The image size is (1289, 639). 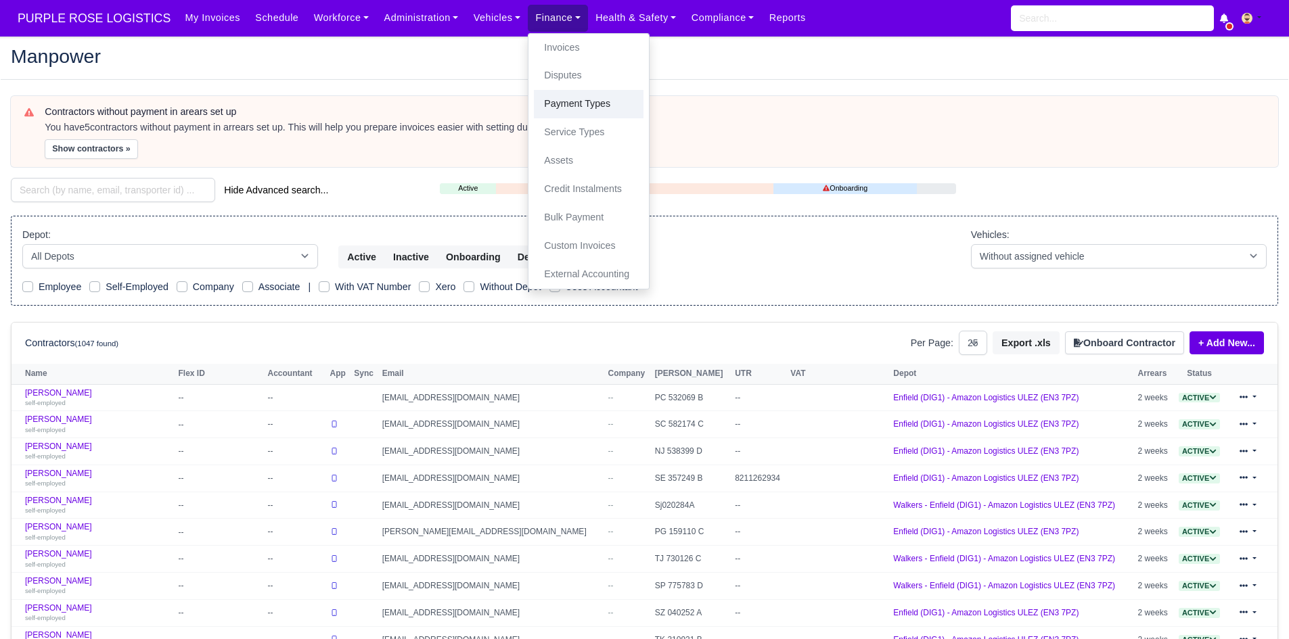 I want to click on input: Search (by name, email, transporter id) ..., so click(x=113, y=190).